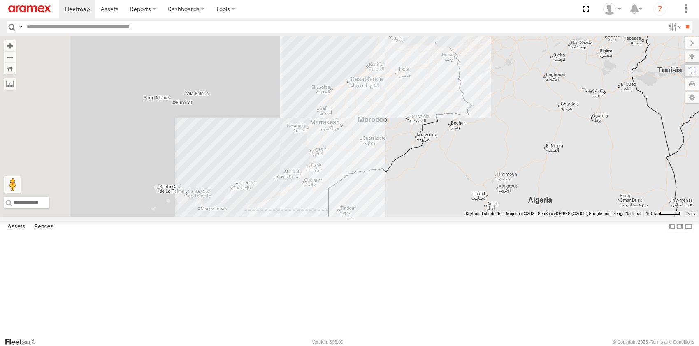 The image size is (699, 346). I want to click on a: Terms (opens in new tab), so click(691, 214).